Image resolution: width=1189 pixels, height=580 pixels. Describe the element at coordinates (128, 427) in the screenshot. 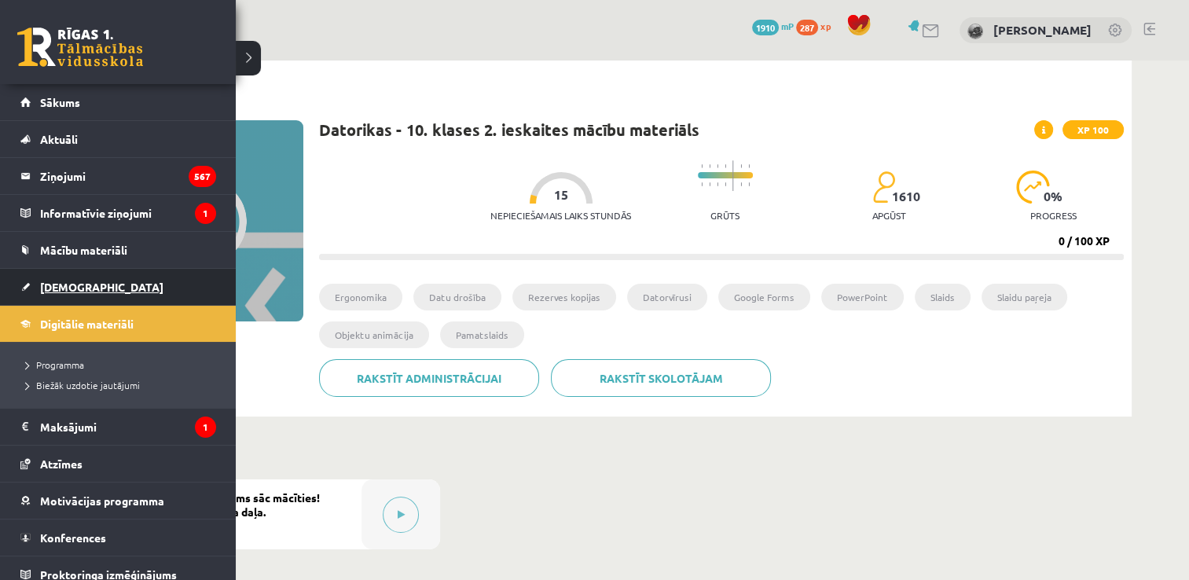

I see `legend: Maksājumi` at that location.